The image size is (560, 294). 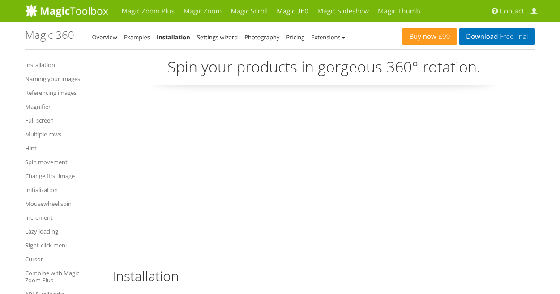 I want to click on a: Magnifier, so click(x=62, y=107).